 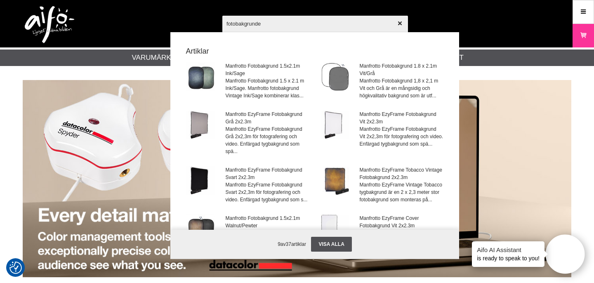 What do you see at coordinates (156, 58) in the screenshot?
I see `a: Varumärken` at bounding box center [156, 58].